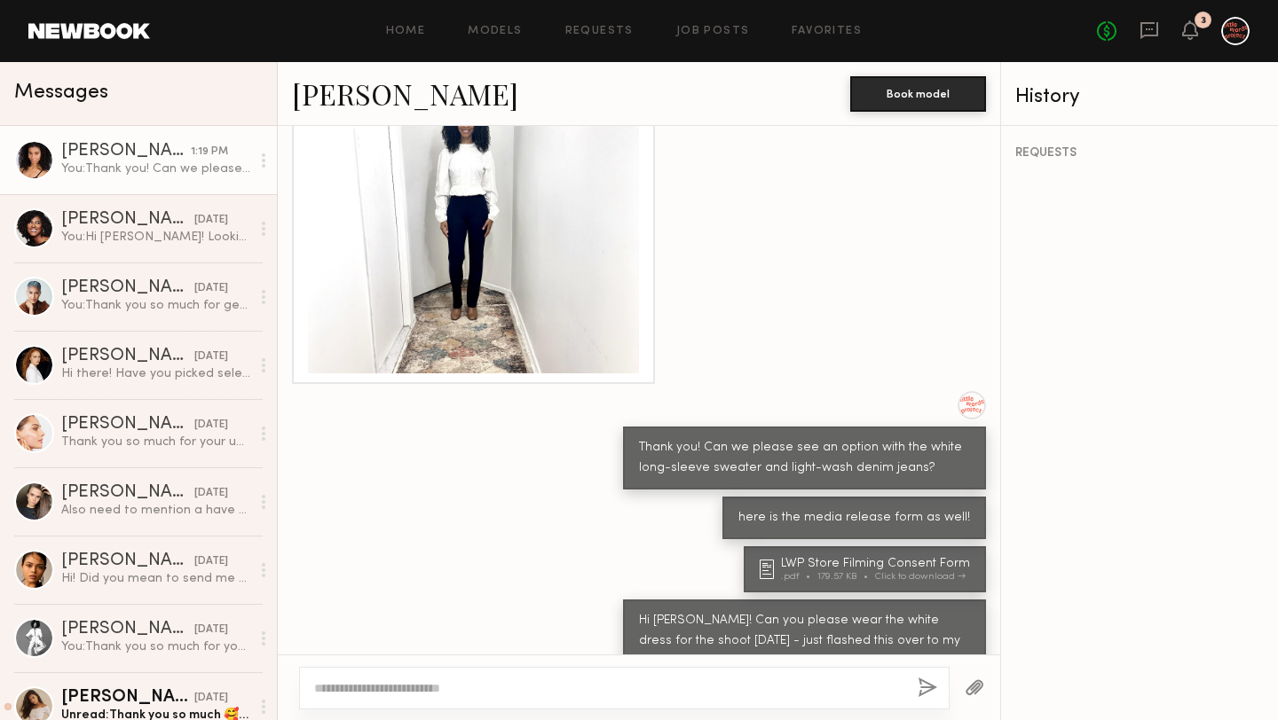 Image resolution: width=1278 pixels, height=720 pixels. Describe the element at coordinates (1139, 153) in the screenshot. I see `div: REQUESTS` at that location.